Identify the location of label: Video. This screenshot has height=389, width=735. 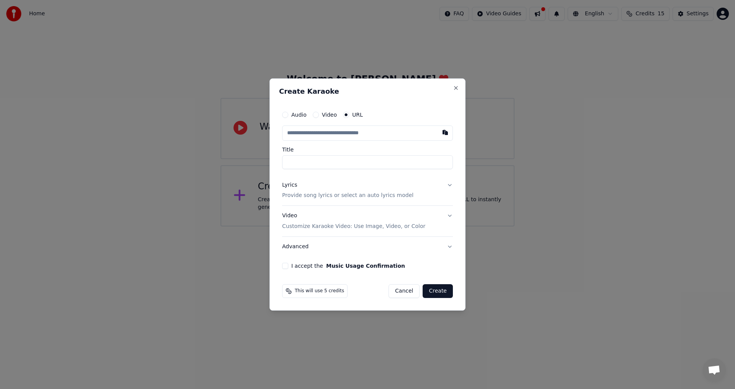
(329, 115).